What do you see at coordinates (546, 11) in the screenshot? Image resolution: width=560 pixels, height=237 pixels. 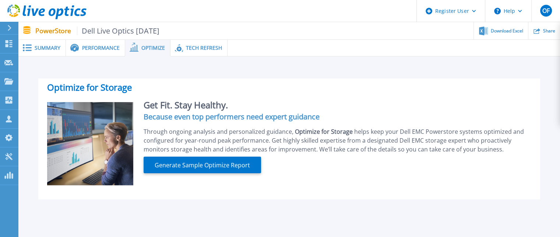 I see `span: OF` at bounding box center [546, 11].